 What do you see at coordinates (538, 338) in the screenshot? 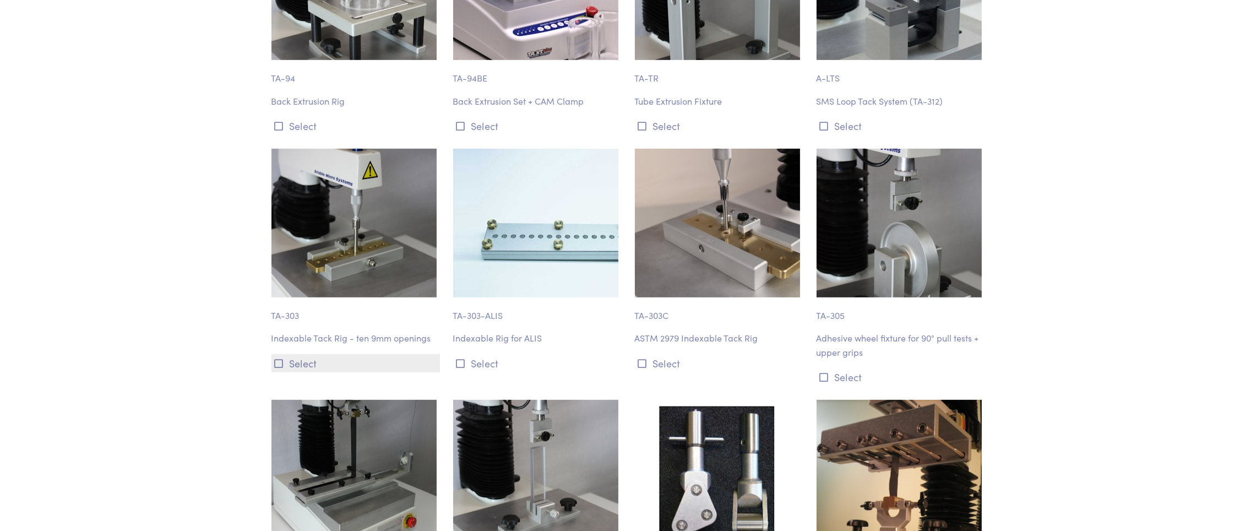
I see `p: Indexable Rig for ALIS` at bounding box center [538, 338].